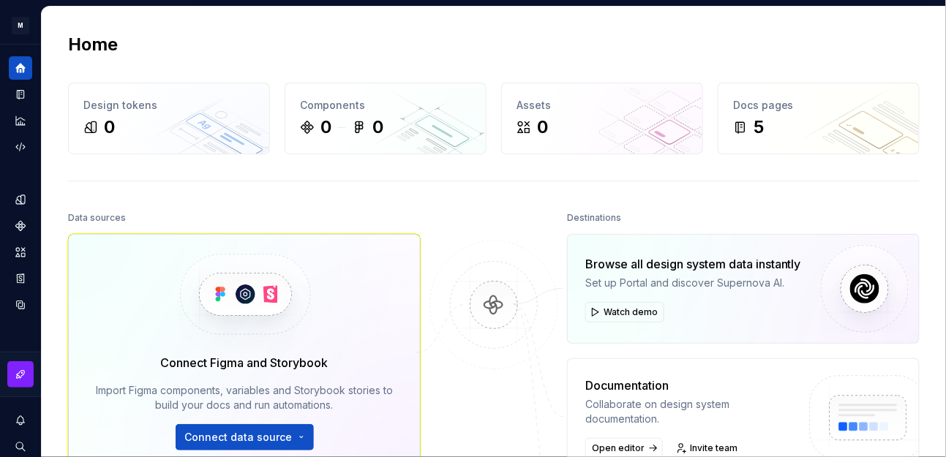  What do you see at coordinates (602, 118) in the screenshot?
I see `a: Assets0` at bounding box center [602, 118].